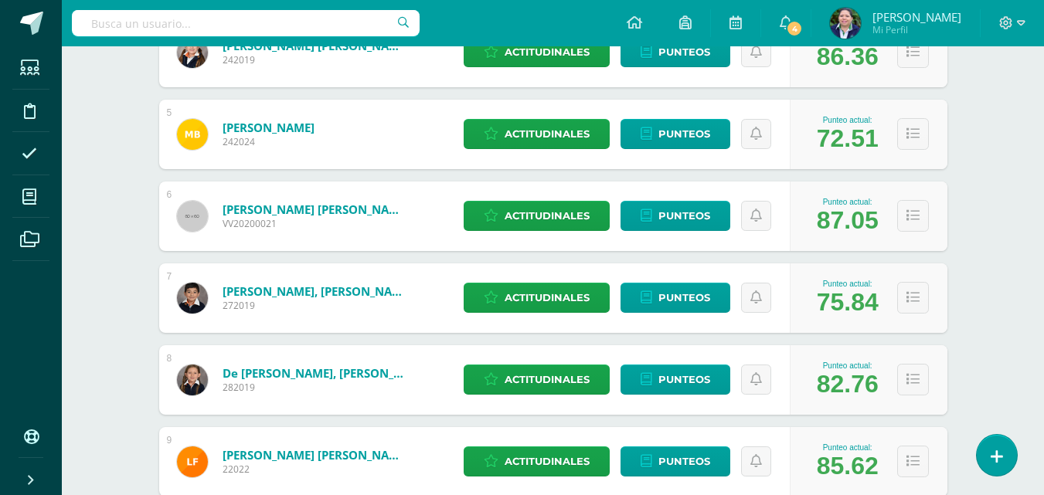 The height and width of the screenshot is (495, 1044). Describe the element at coordinates (315, 469) in the screenshot. I see `span: 22022` at that location.